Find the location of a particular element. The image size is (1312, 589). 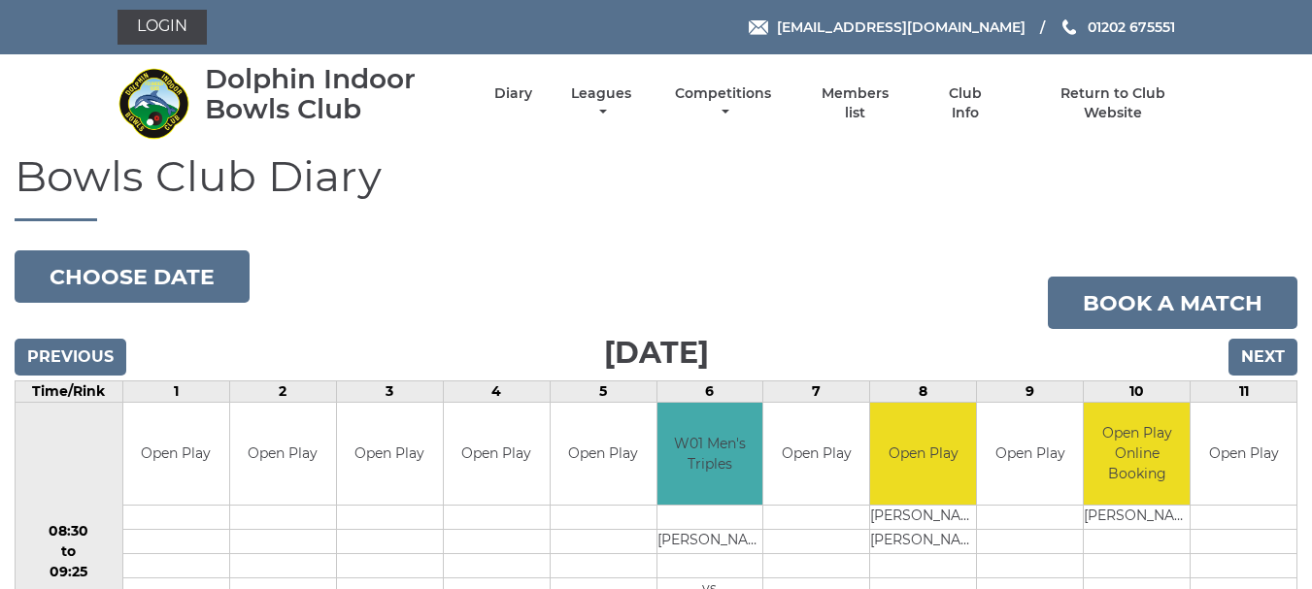

a: Book a match is located at coordinates (1172, 303).